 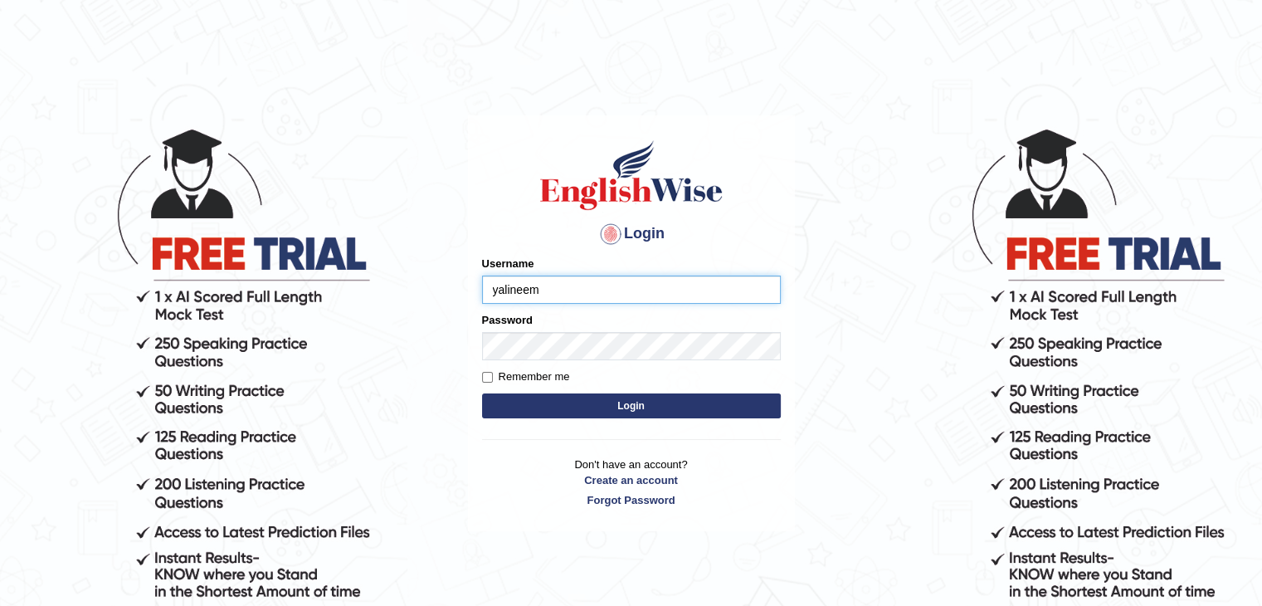 What do you see at coordinates (631, 480) in the screenshot?
I see `a: Create an account` at bounding box center [631, 480].